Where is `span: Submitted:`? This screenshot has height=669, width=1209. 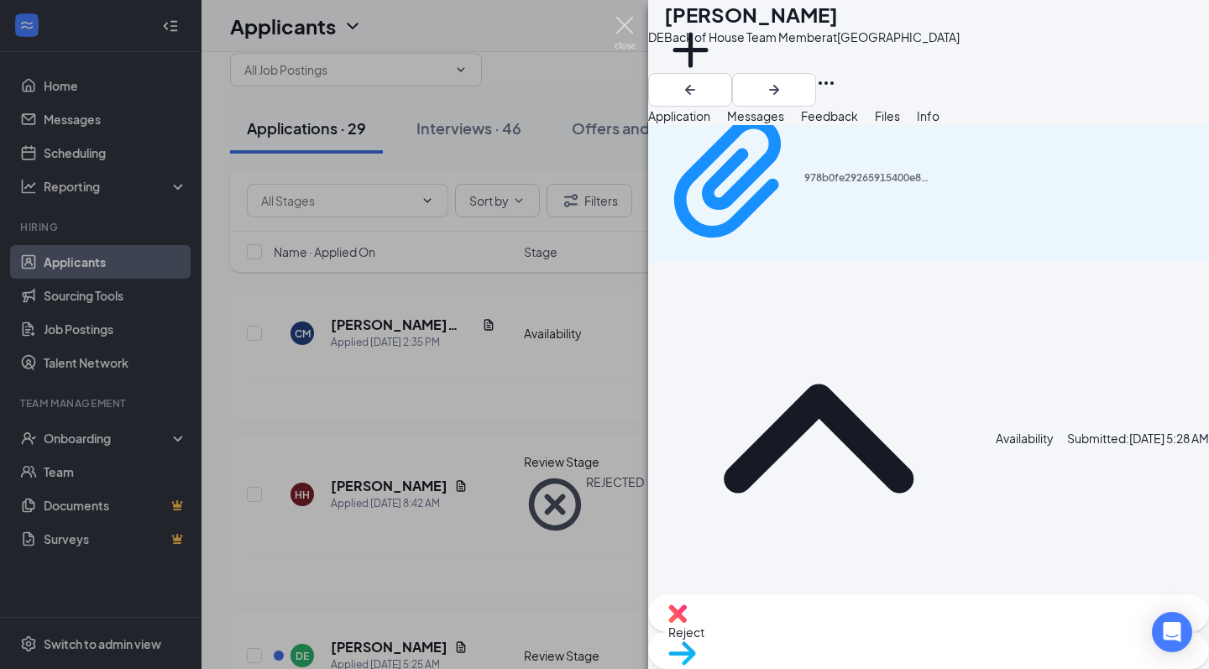
span: Submitted: is located at coordinates (1098, 438).